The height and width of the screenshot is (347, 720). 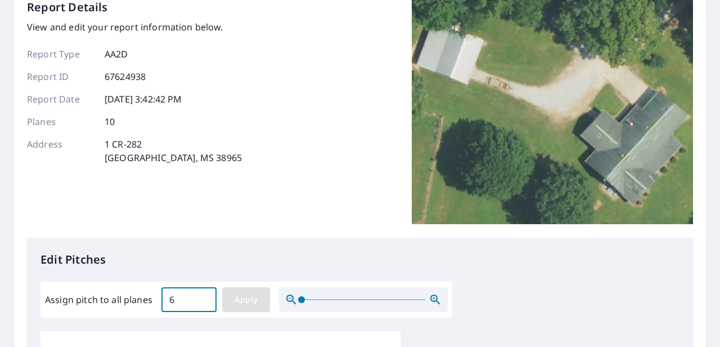 What do you see at coordinates (189, 299) in the screenshot?
I see `input: 00.0` at bounding box center [189, 299].